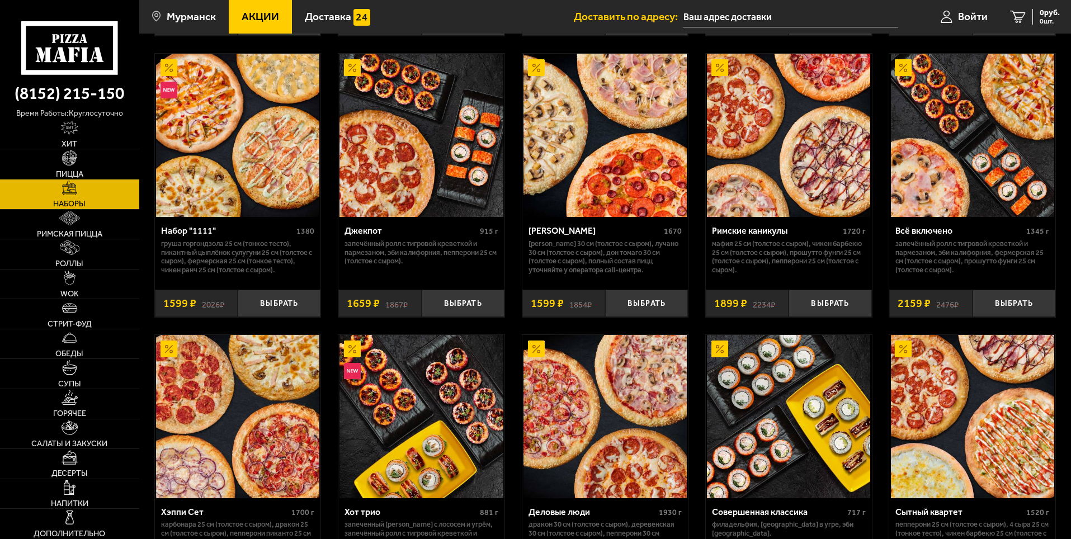 The width and height of the screenshot is (1071, 539). What do you see at coordinates (69, 444) in the screenshot?
I see `span: Салаты и закуски` at bounding box center [69, 444].